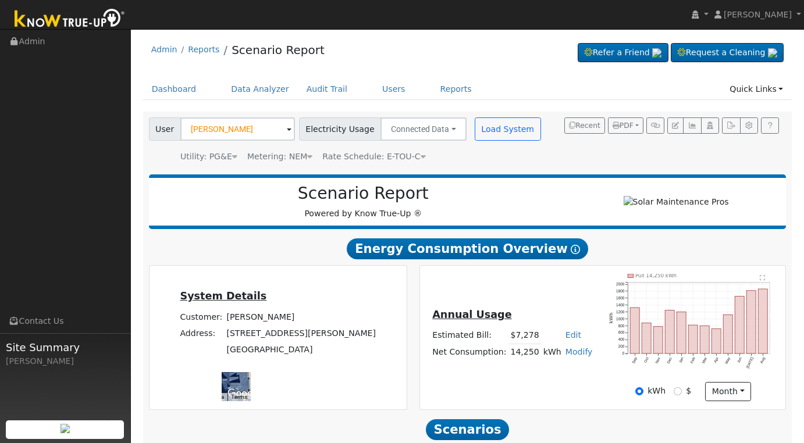 This screenshot has width=804, height=443. I want to click on text: Mar, so click(704, 361).